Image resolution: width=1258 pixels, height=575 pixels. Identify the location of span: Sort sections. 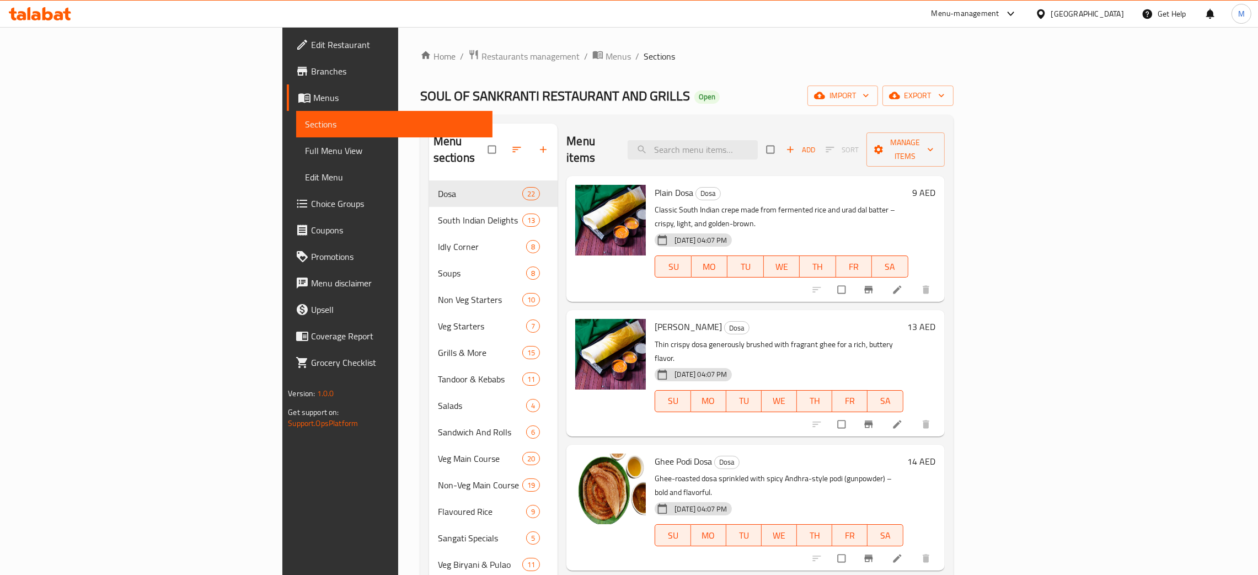
(518, 150).